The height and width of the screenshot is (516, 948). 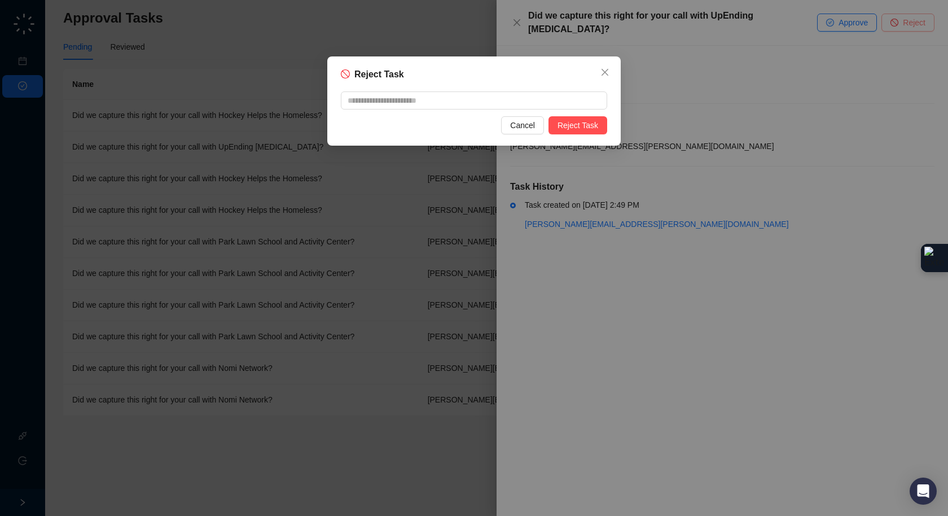 I want to click on button: Cancel, so click(x=522, y=125).